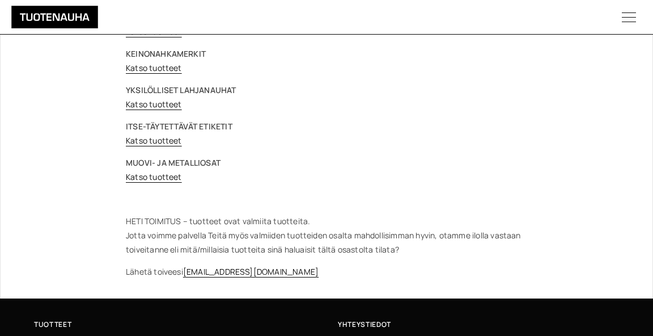  Describe the element at coordinates (326, 235) in the screenshot. I see `p: HETI TOIMITUS – tuotteet ovat valmiita tuotteita. Jotta voimme palvella Teitä myös valmiiden tuot...` at that location.